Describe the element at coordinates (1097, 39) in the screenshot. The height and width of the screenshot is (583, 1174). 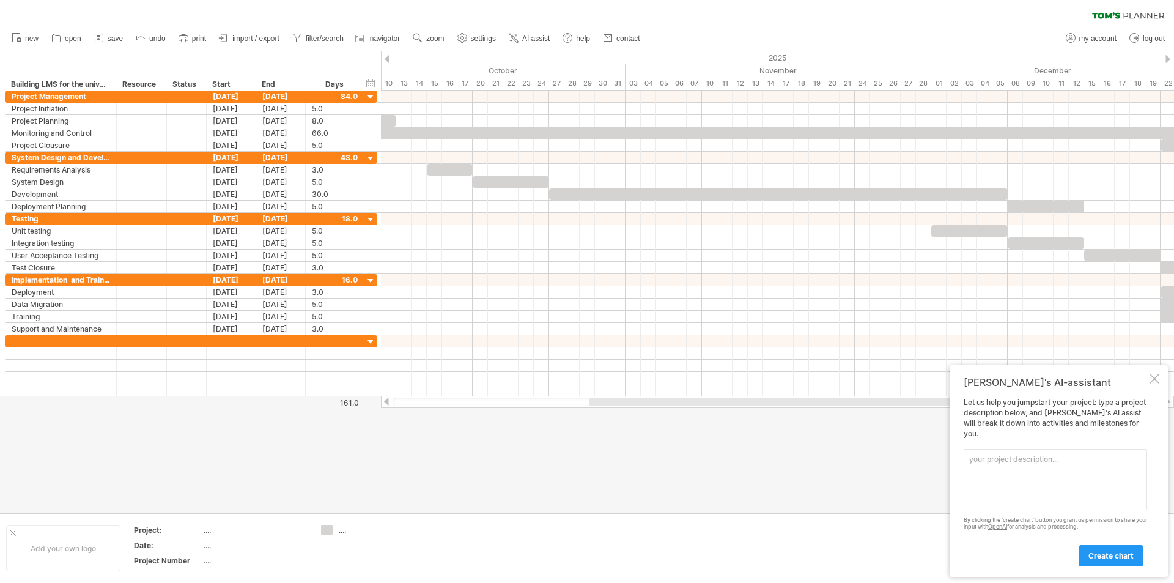
I see `span: my account` at that location.